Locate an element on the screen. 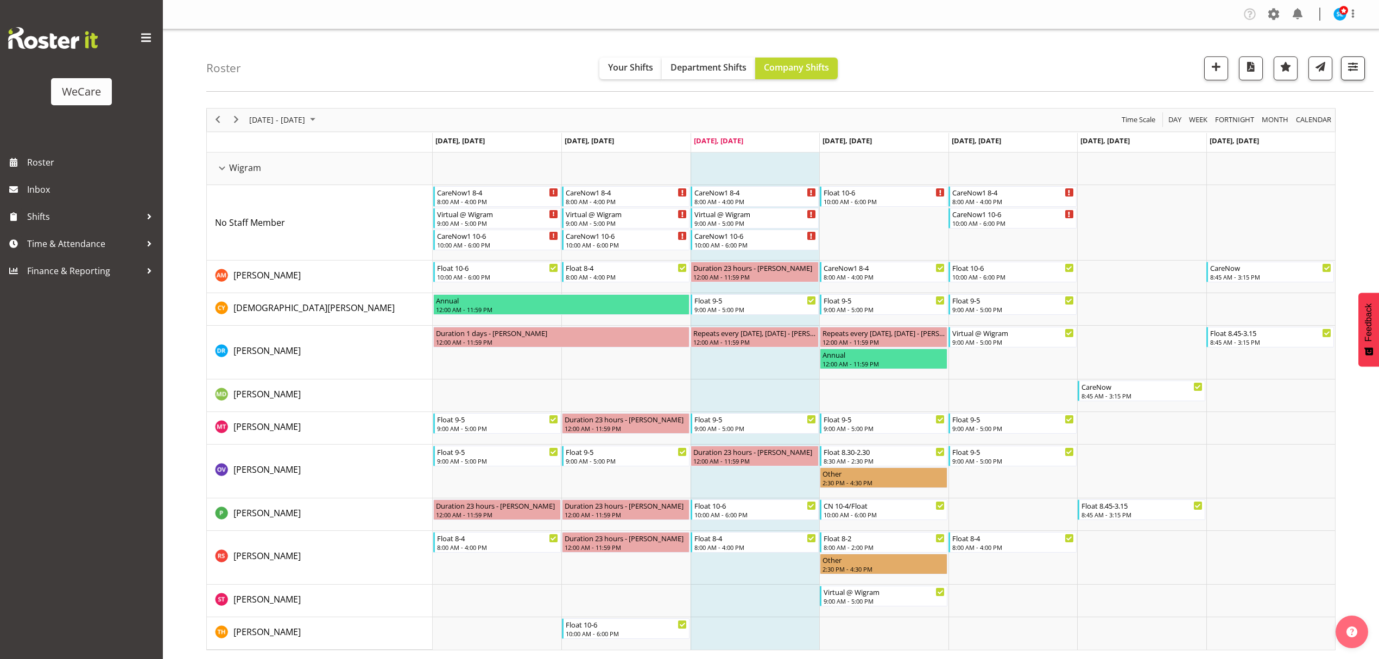 This screenshot has width=1379, height=659. button: Fortnight is located at coordinates (1234, 119).